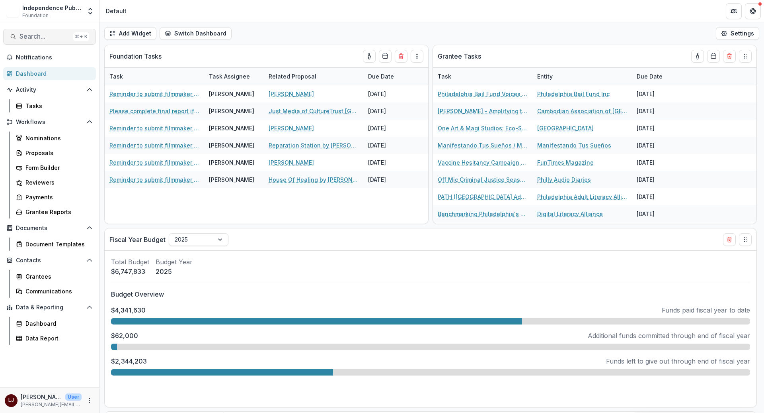 The width and height of the screenshot is (764, 413). What do you see at coordinates (130, 262) in the screenshot?
I see `p: Total Budget` at bounding box center [130, 262].